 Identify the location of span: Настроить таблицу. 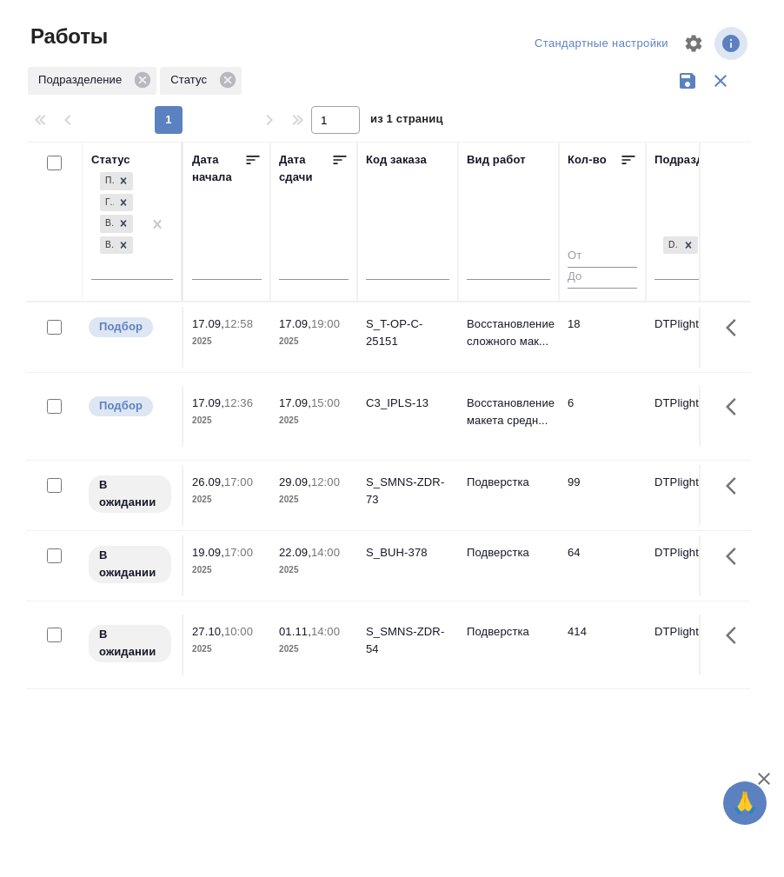
(693, 43).